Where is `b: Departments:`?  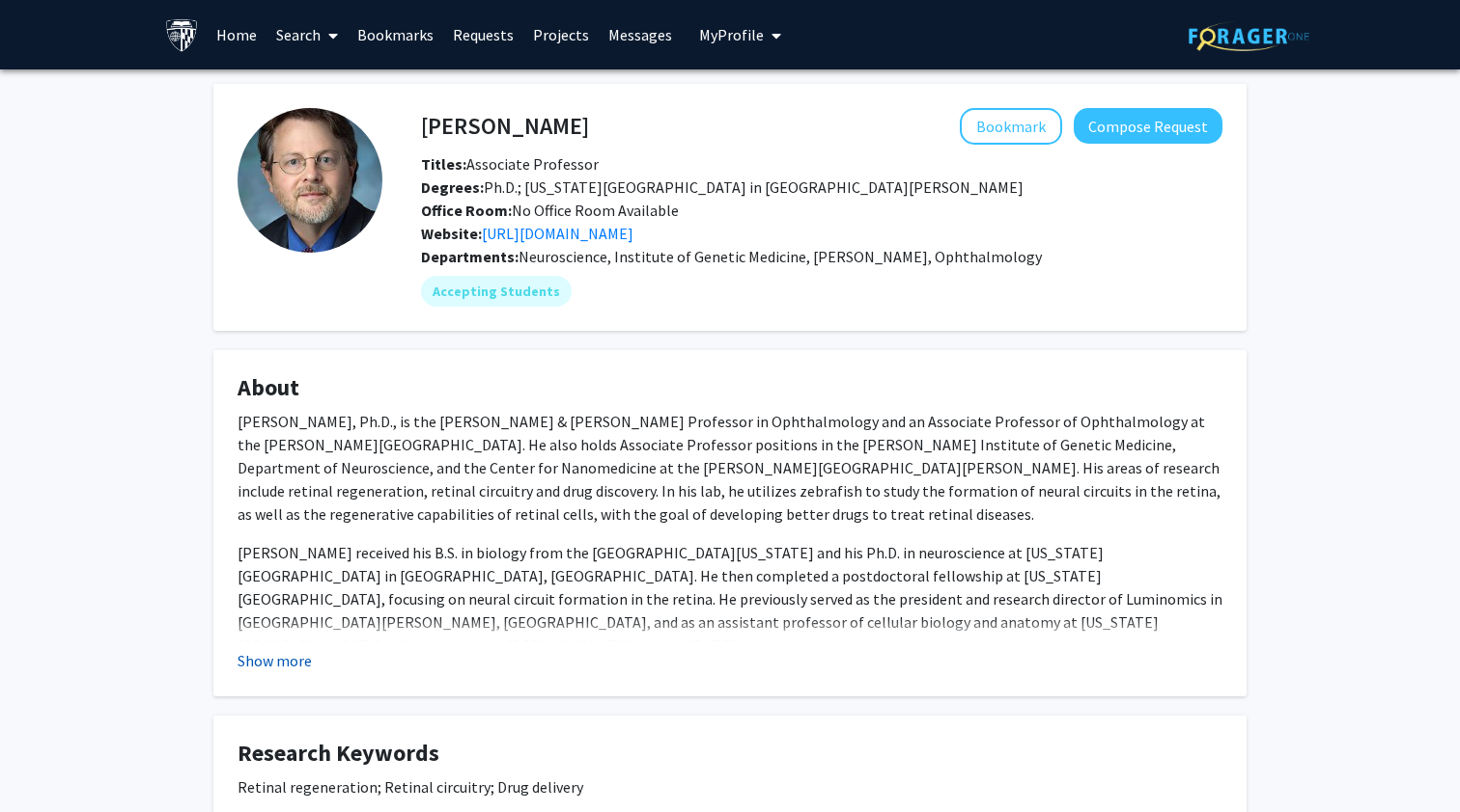
b: Departments: is located at coordinates (469, 256).